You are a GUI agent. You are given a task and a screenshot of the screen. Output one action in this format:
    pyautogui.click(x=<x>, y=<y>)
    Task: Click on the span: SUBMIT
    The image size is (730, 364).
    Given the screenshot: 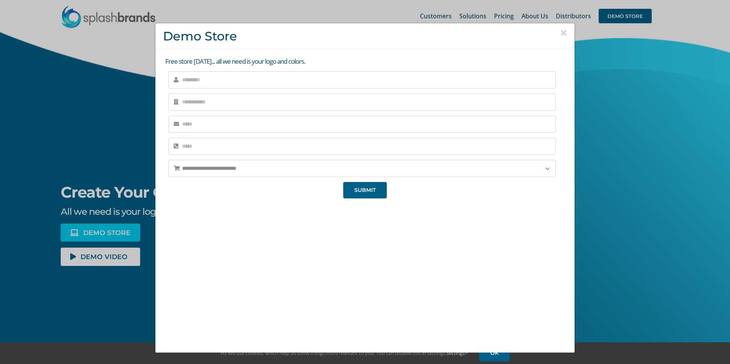 What is the action you would take?
    pyautogui.click(x=365, y=190)
    